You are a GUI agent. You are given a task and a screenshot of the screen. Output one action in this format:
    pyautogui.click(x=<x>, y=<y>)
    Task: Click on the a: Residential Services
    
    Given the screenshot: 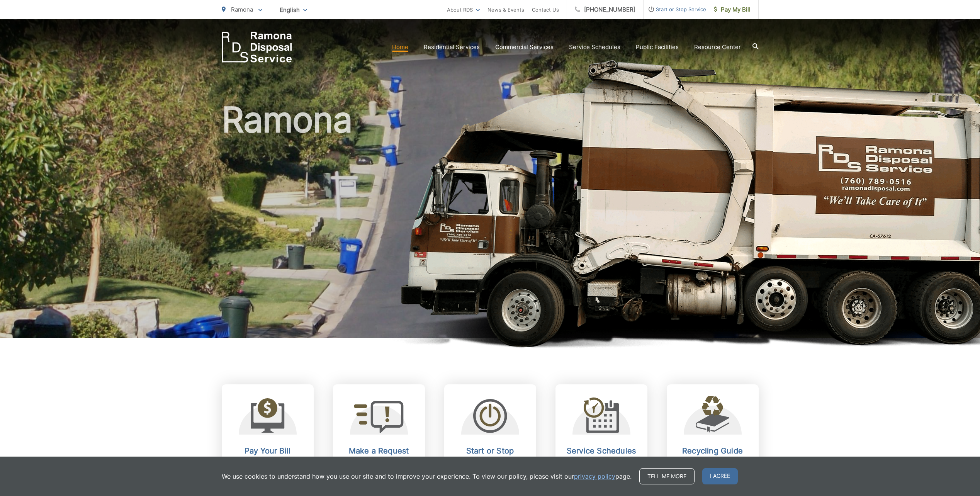 What is the action you would take?
    pyautogui.click(x=452, y=47)
    